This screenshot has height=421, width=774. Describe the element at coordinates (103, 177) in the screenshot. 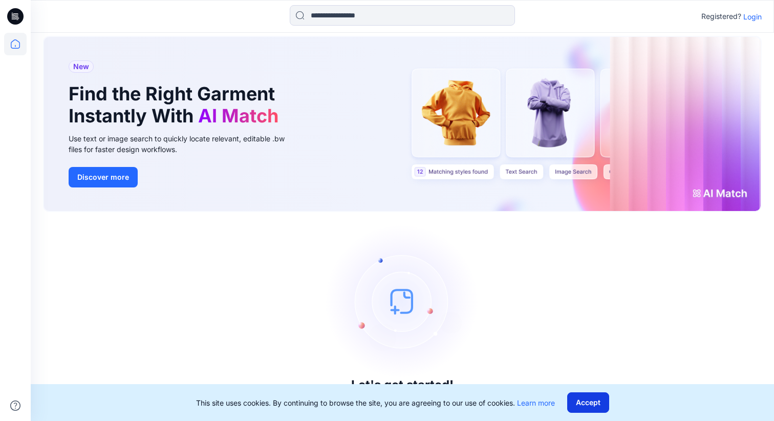

I see `a: Discover more` at that location.